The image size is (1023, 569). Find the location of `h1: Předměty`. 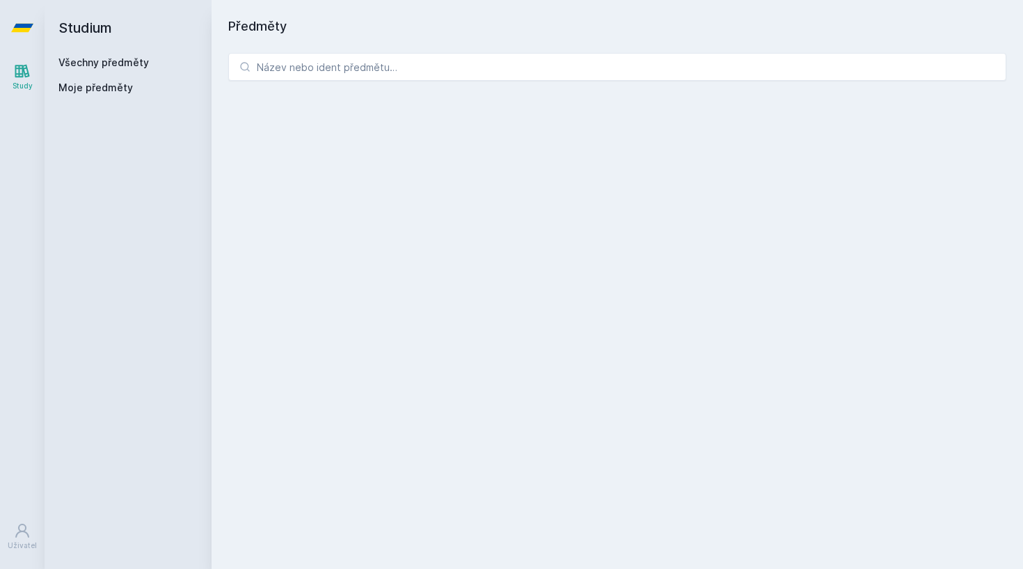

h1: Předměty is located at coordinates (617, 26).